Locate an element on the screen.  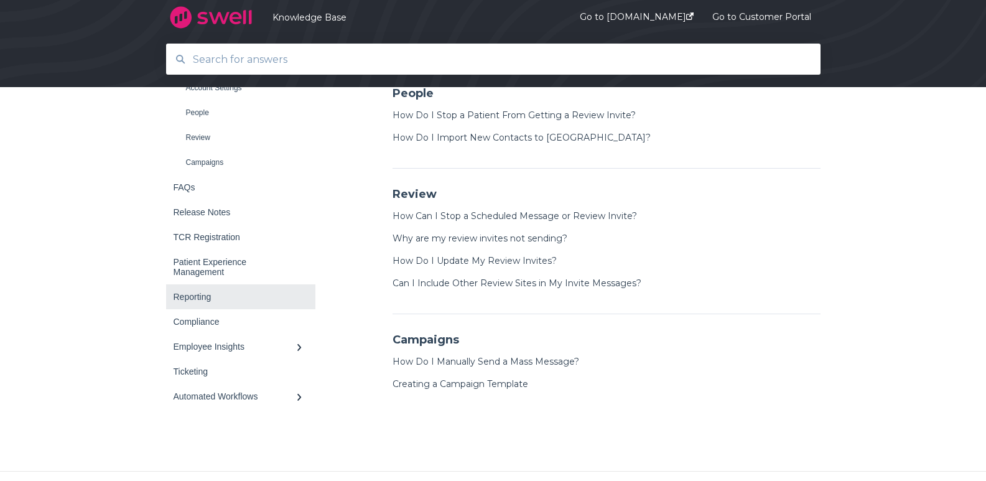
div: Automated Workflows is located at coordinates (234, 396).